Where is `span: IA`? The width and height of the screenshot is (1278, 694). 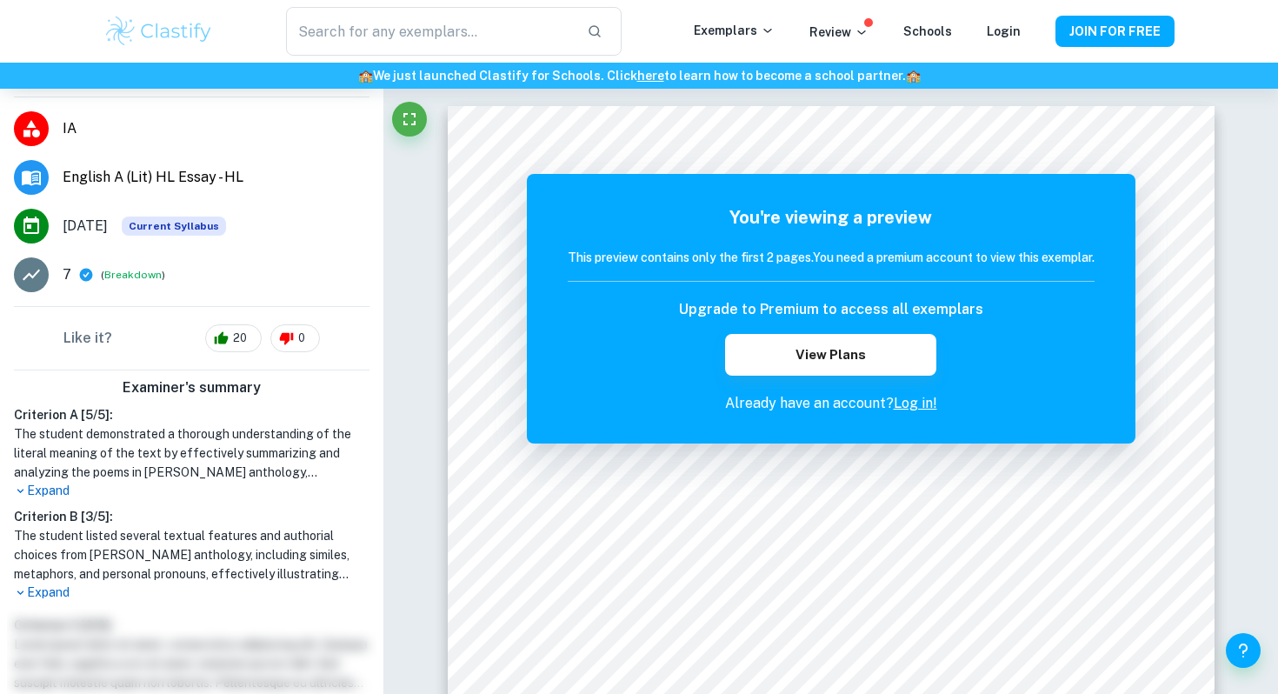 span: IA is located at coordinates (216, 129).